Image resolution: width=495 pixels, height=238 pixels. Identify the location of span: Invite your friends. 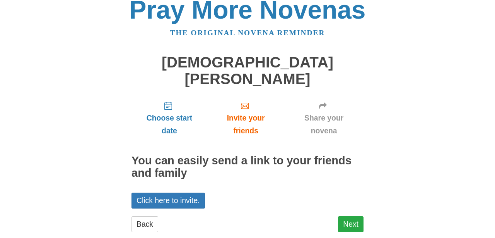
(246, 124).